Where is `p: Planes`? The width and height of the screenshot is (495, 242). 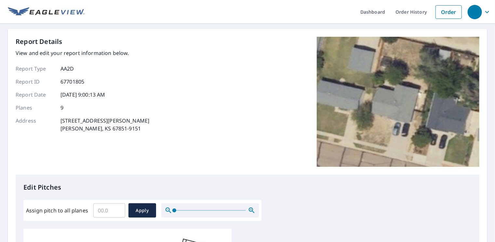 p: Planes is located at coordinates (35, 108).